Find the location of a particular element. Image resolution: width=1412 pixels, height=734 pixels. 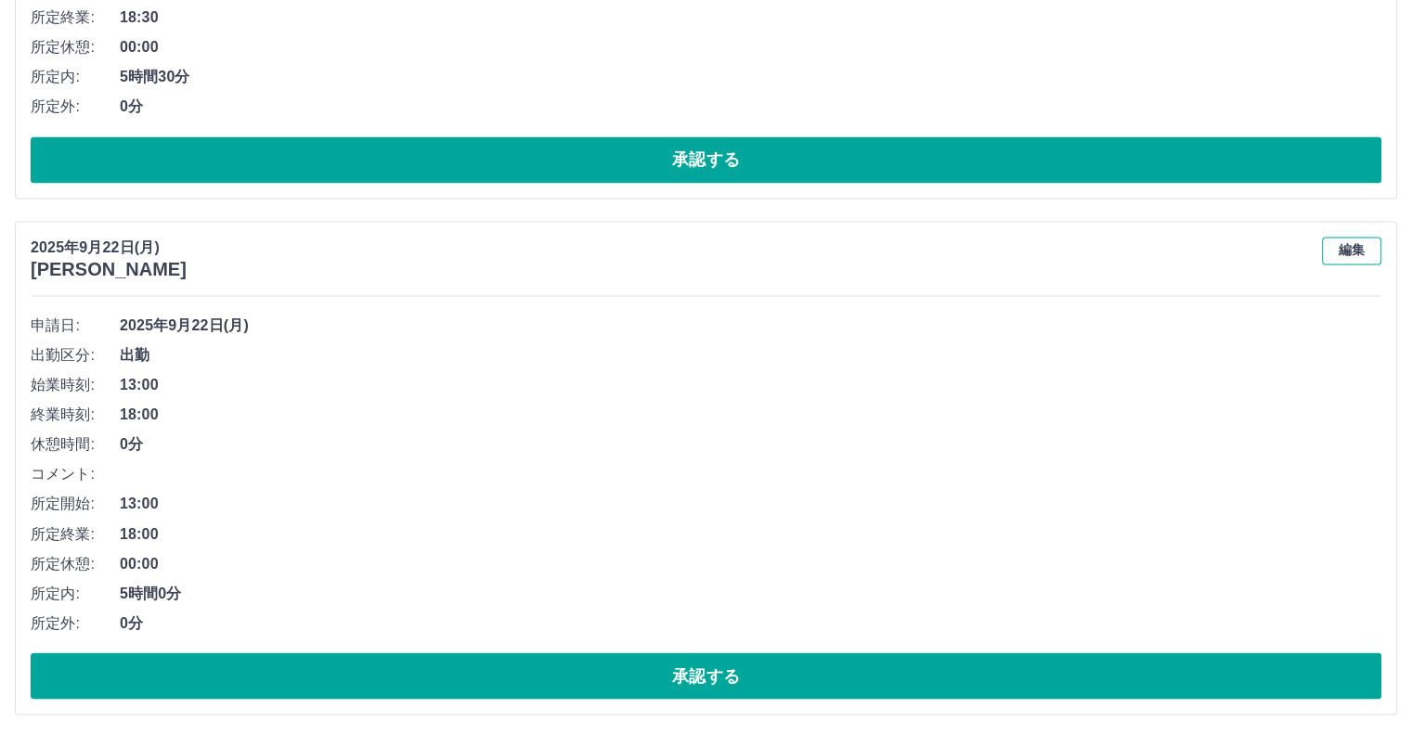

span: 休憩時間: is located at coordinates (75, 445).